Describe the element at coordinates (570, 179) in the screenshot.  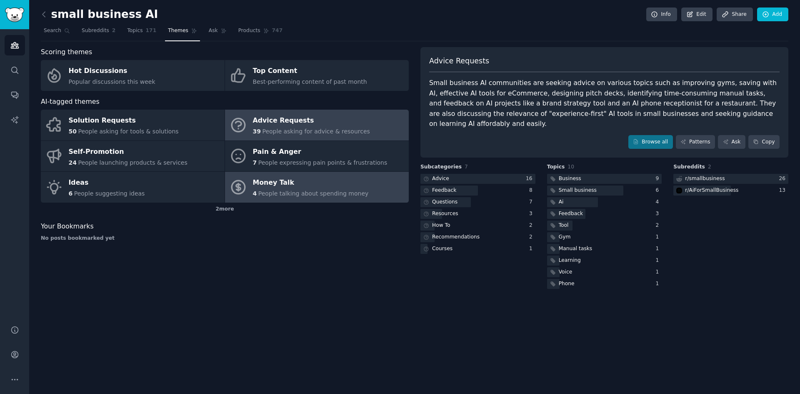
I see `div: Business` at that location.